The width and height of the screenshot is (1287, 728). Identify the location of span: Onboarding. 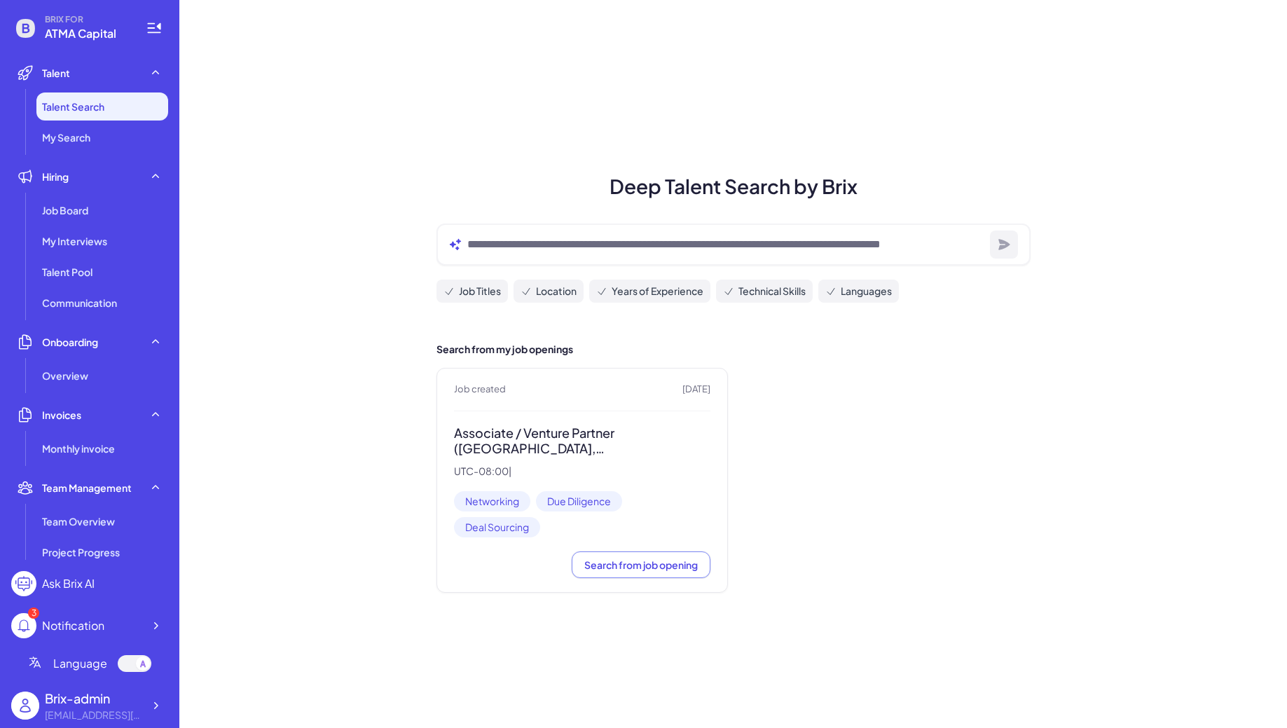
(70, 342).